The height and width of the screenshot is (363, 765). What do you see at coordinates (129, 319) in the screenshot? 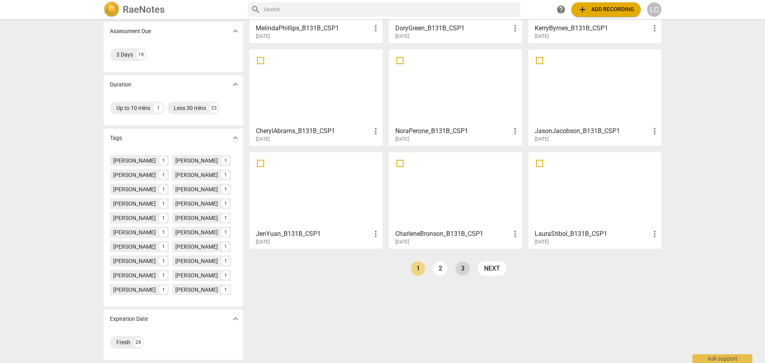
I see `p: Expiration Date` at bounding box center [129, 319].